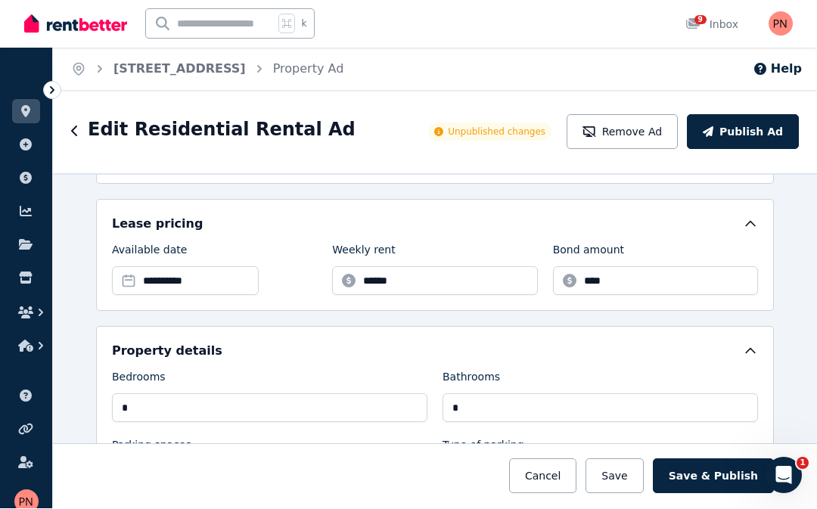  I want to click on label: Bedrooms, so click(138, 380).